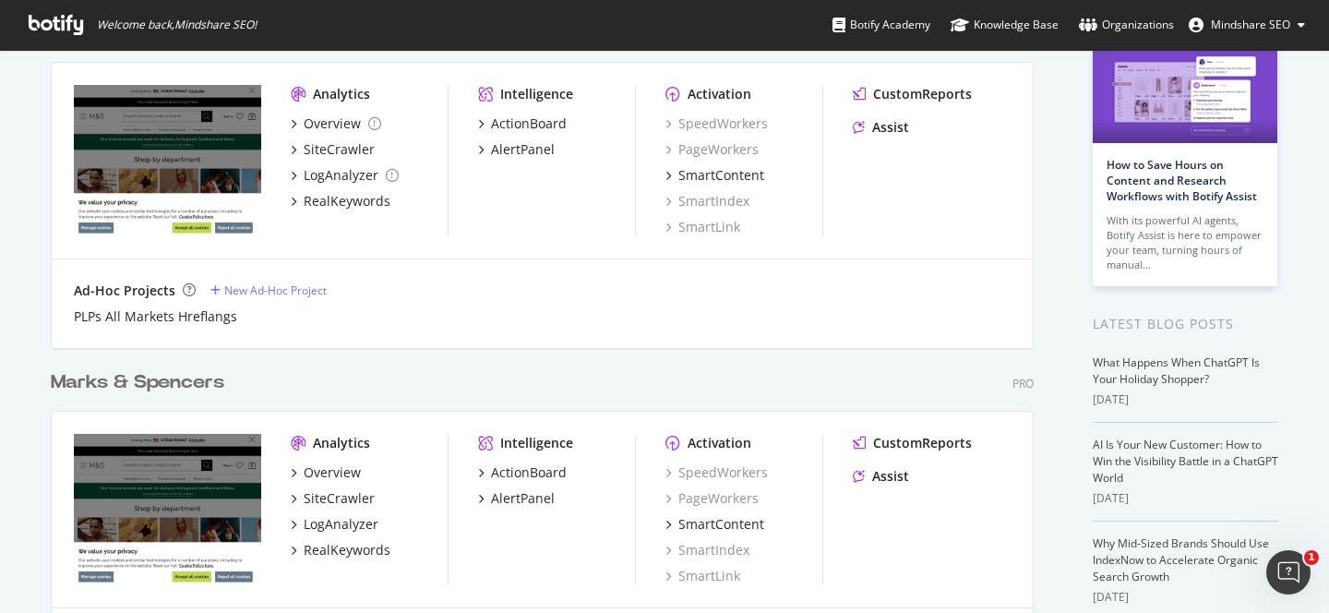 Image resolution: width=1329 pixels, height=613 pixels. What do you see at coordinates (185, 102) in the screenshot?
I see `div: Mindshare says…` at bounding box center [185, 102].